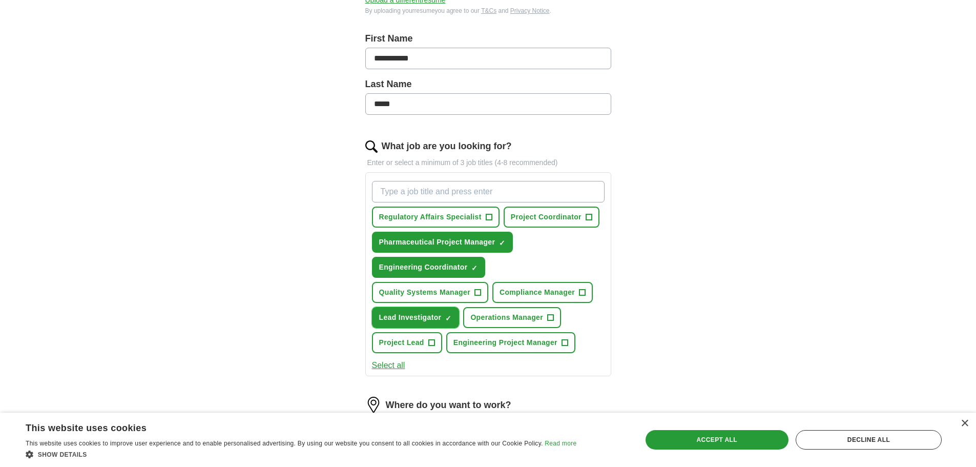 This screenshot has height=467, width=976. What do you see at coordinates (512, 317) in the screenshot?
I see `button: Operations Manager` at bounding box center [512, 317].